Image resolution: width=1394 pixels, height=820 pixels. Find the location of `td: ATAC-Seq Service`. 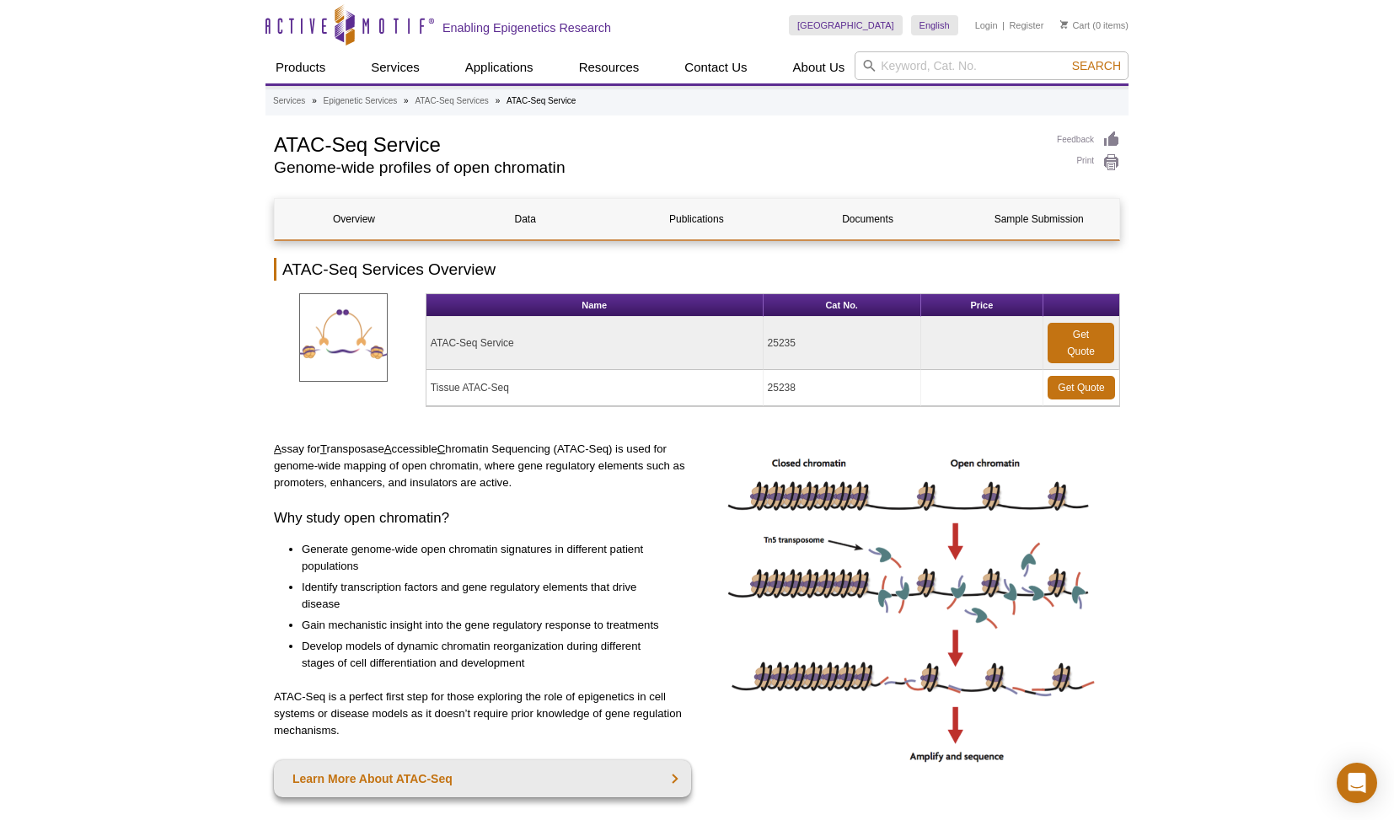

td: ATAC-Seq Service is located at coordinates (595, 343).